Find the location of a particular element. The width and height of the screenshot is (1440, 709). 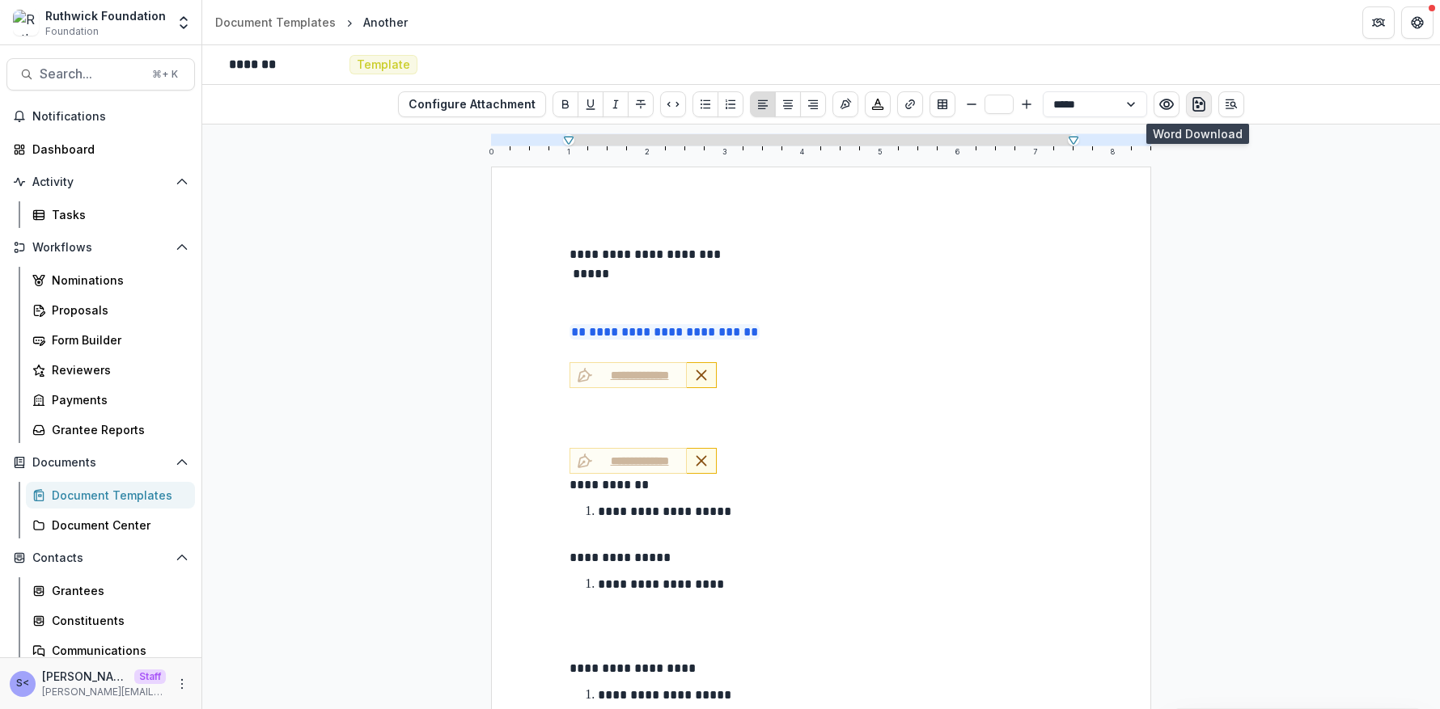

div: Tasks is located at coordinates (116, 214).